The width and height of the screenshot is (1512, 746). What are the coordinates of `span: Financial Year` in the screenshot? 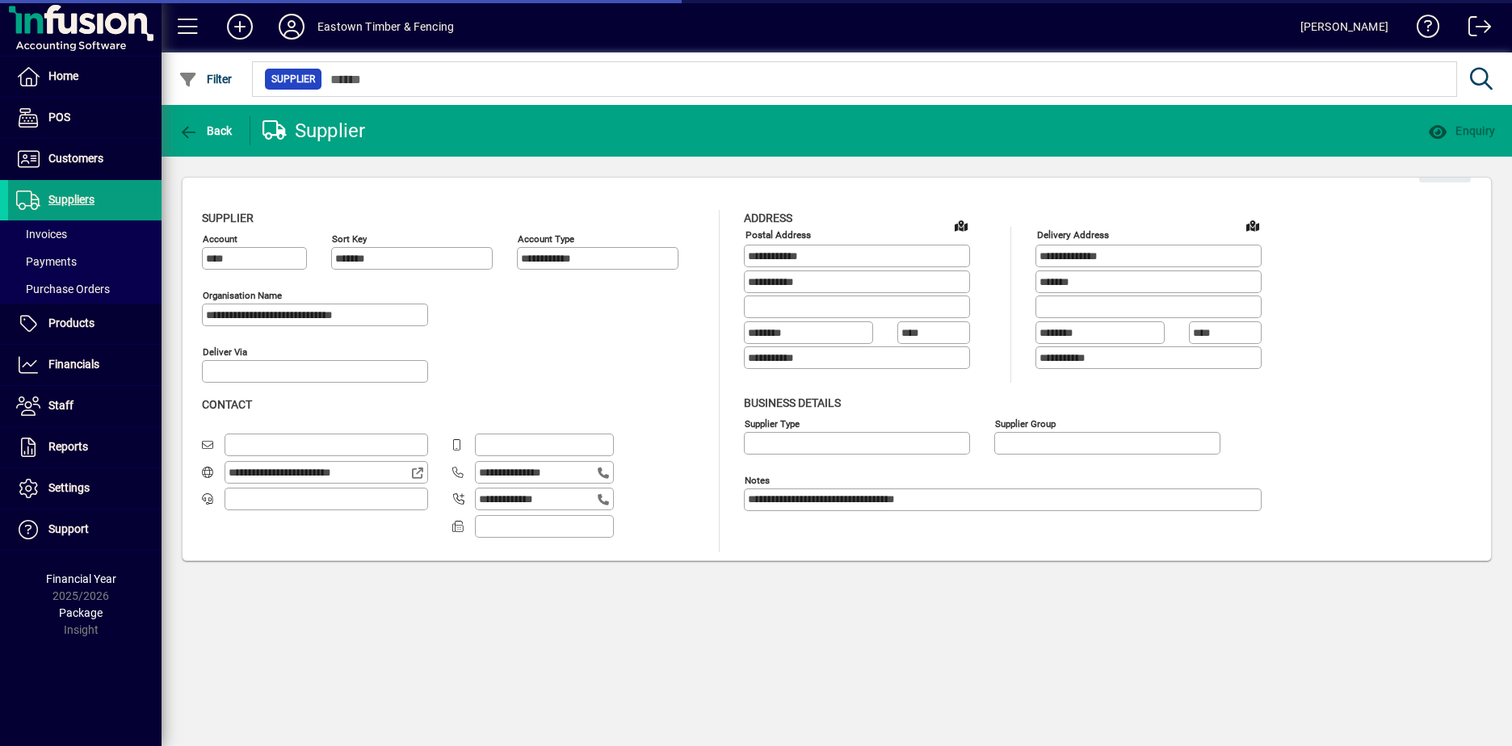 It's located at (81, 579).